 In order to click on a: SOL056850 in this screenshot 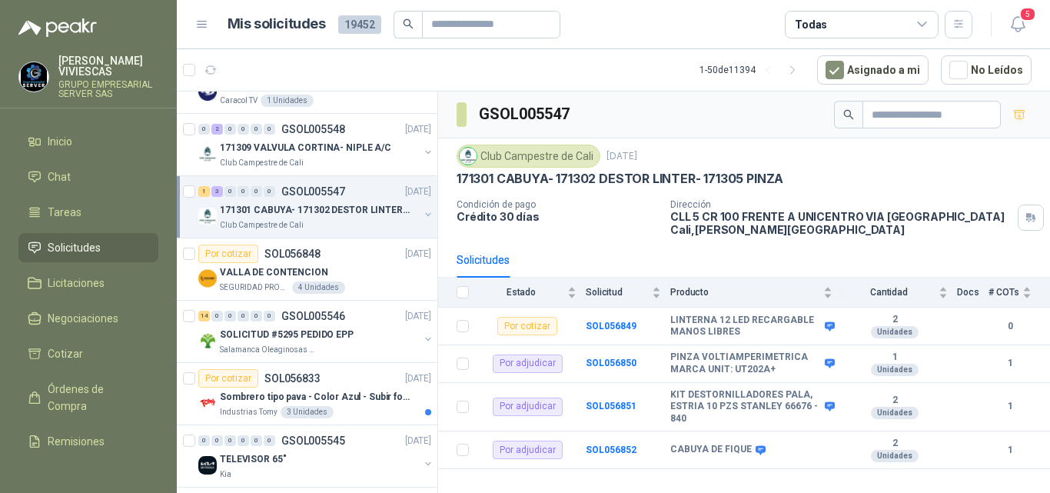, I will do `click(611, 363)`.